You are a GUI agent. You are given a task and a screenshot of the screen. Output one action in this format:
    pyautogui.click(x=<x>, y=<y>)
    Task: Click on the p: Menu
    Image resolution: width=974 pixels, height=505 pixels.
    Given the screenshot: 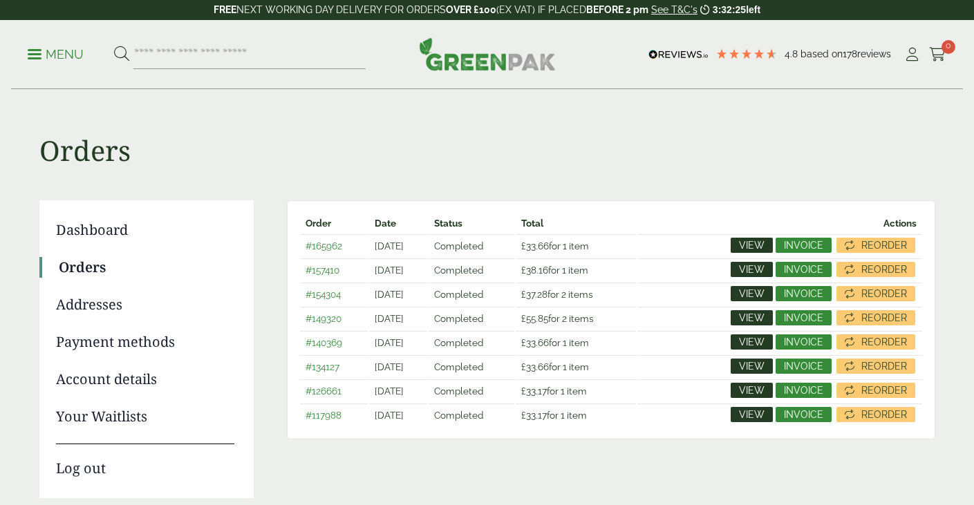 What is the action you would take?
    pyautogui.click(x=55, y=55)
    